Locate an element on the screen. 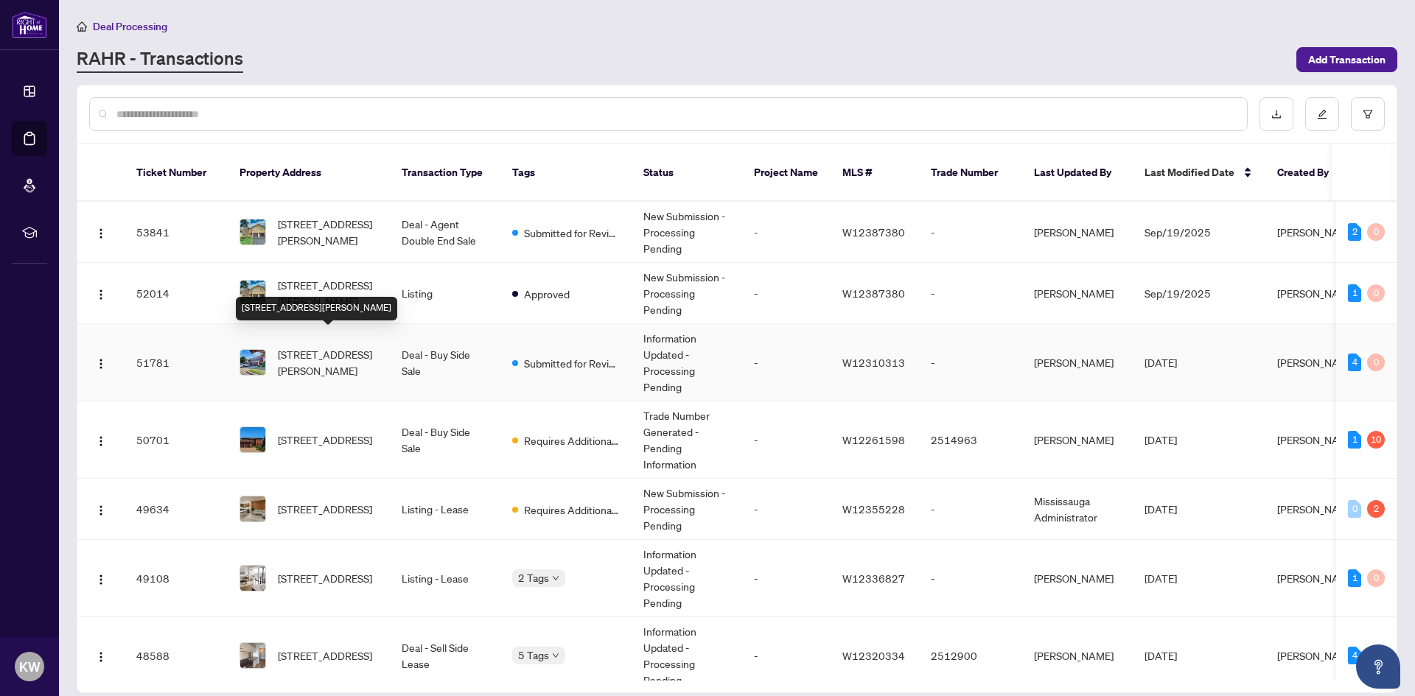 This screenshot has height=696, width=1415. div: 4 is located at coordinates (1354, 363).